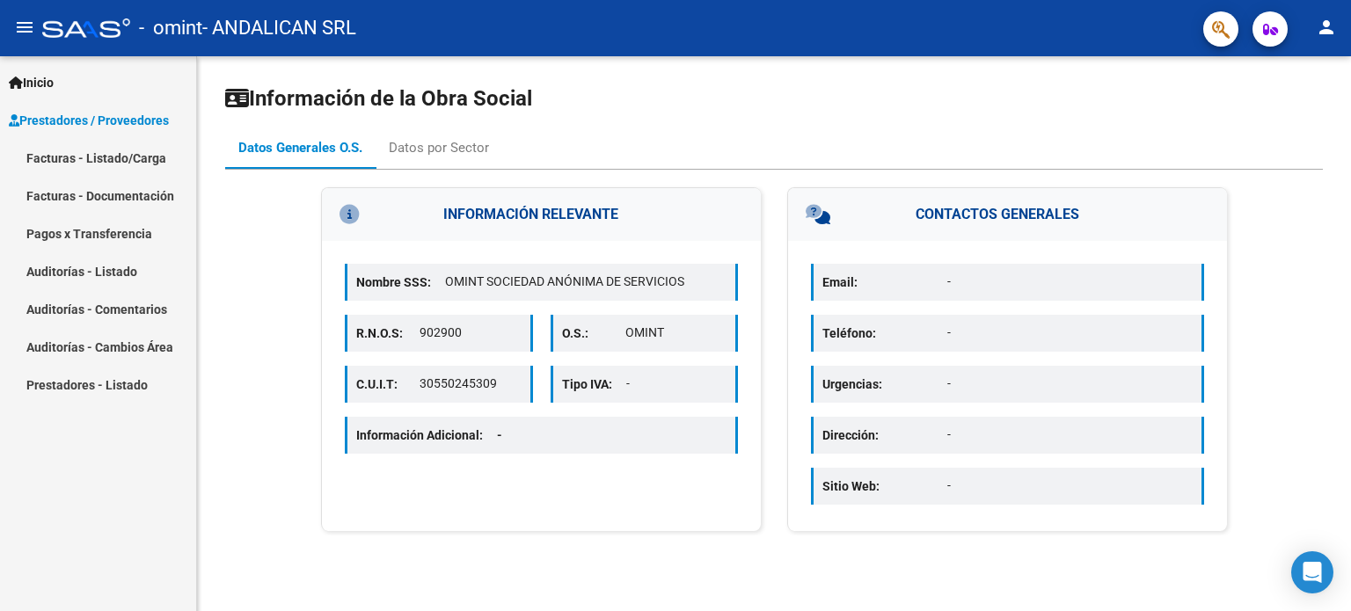 This screenshot has height=611, width=1351. I want to click on span: Prestadores / Proveedores, so click(89, 121).